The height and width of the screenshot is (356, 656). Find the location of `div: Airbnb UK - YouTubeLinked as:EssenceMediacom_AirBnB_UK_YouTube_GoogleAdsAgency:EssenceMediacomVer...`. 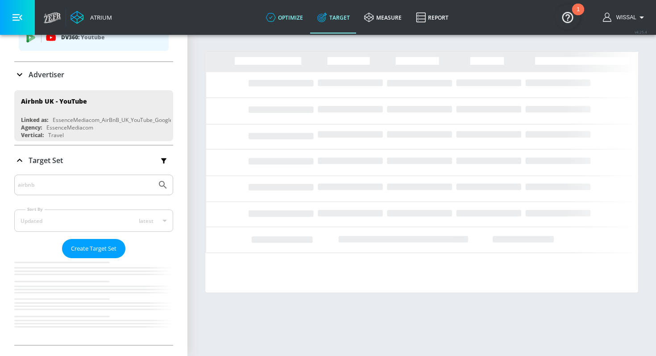

div: Airbnb UK - YouTubeLinked as:EssenceMediacom_AirBnB_UK_YouTube_GoogleAdsAgency:EssenceMediacomVer... is located at coordinates (94, 116).